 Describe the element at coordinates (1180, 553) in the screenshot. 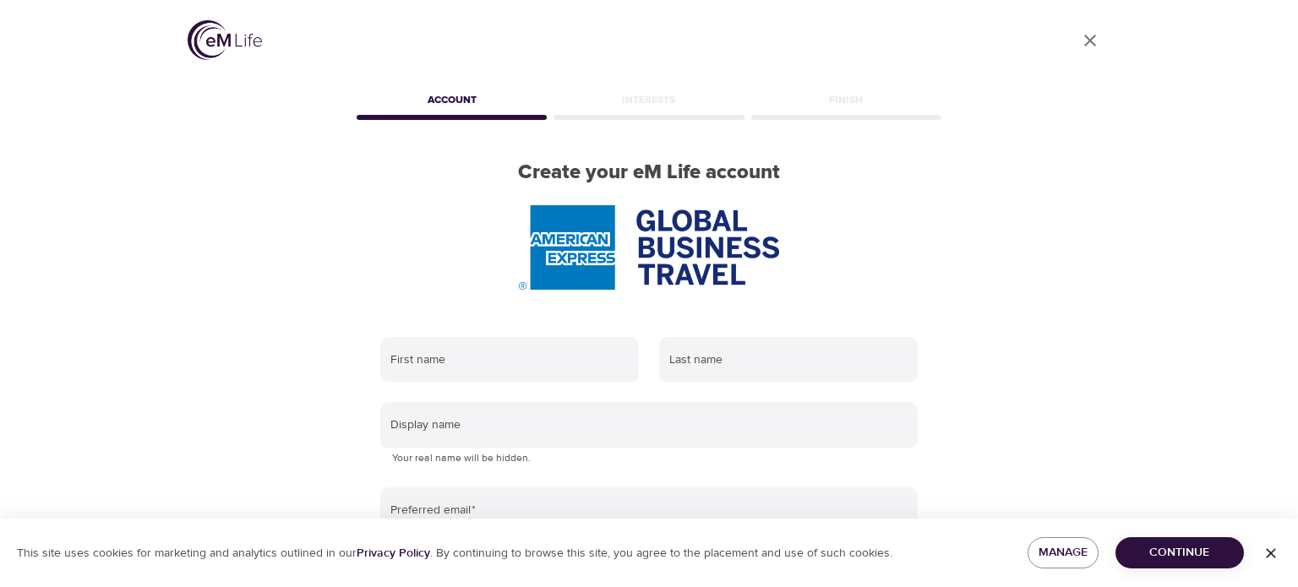

I see `span: Continue` at that location.